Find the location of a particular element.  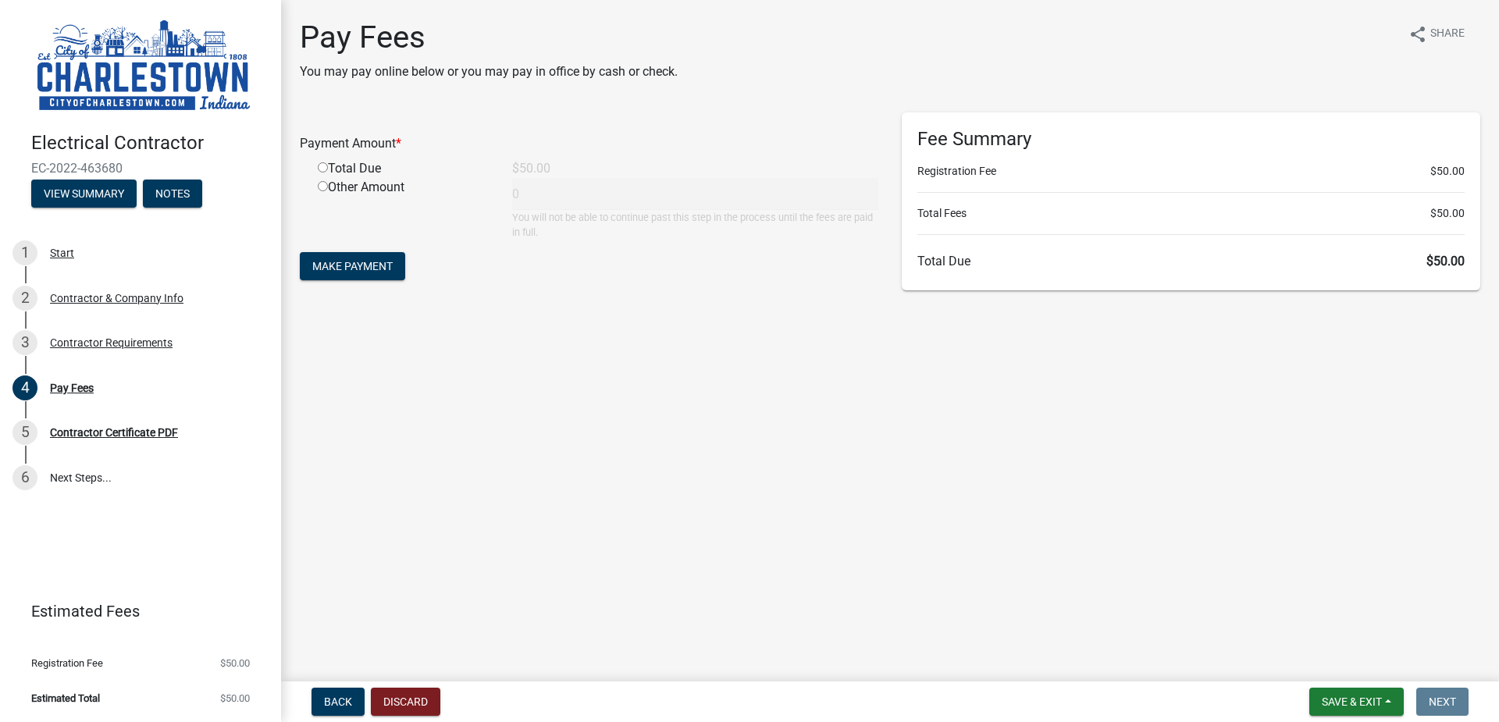

span: Estimated Total is located at coordinates (66, 698).